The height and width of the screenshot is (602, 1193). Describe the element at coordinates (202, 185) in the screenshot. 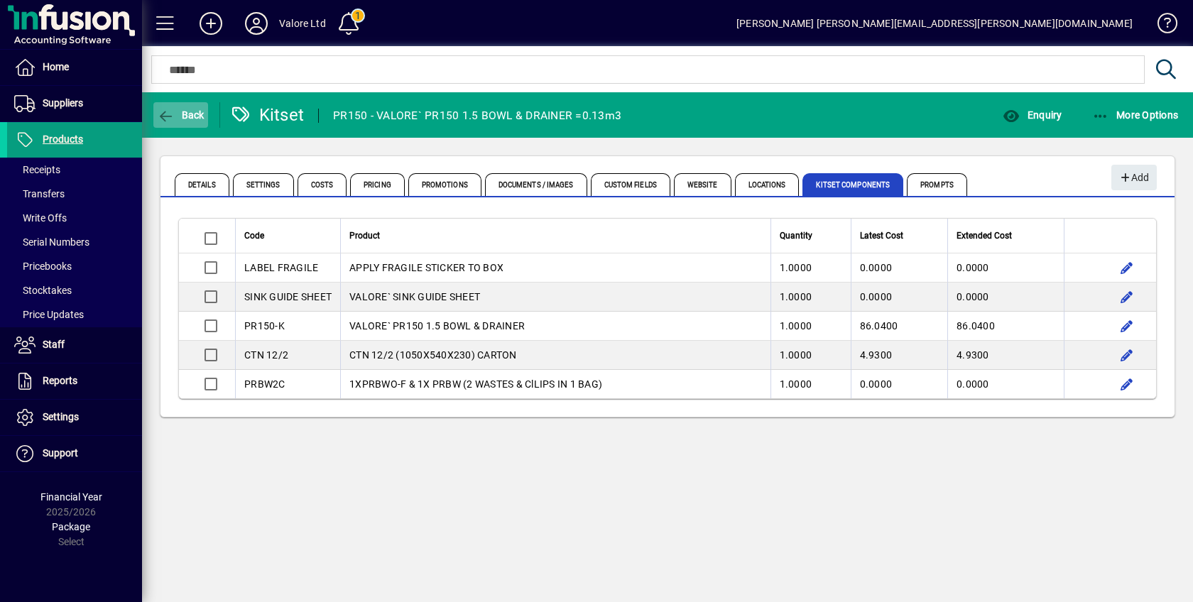

I see `span: Details` at that location.